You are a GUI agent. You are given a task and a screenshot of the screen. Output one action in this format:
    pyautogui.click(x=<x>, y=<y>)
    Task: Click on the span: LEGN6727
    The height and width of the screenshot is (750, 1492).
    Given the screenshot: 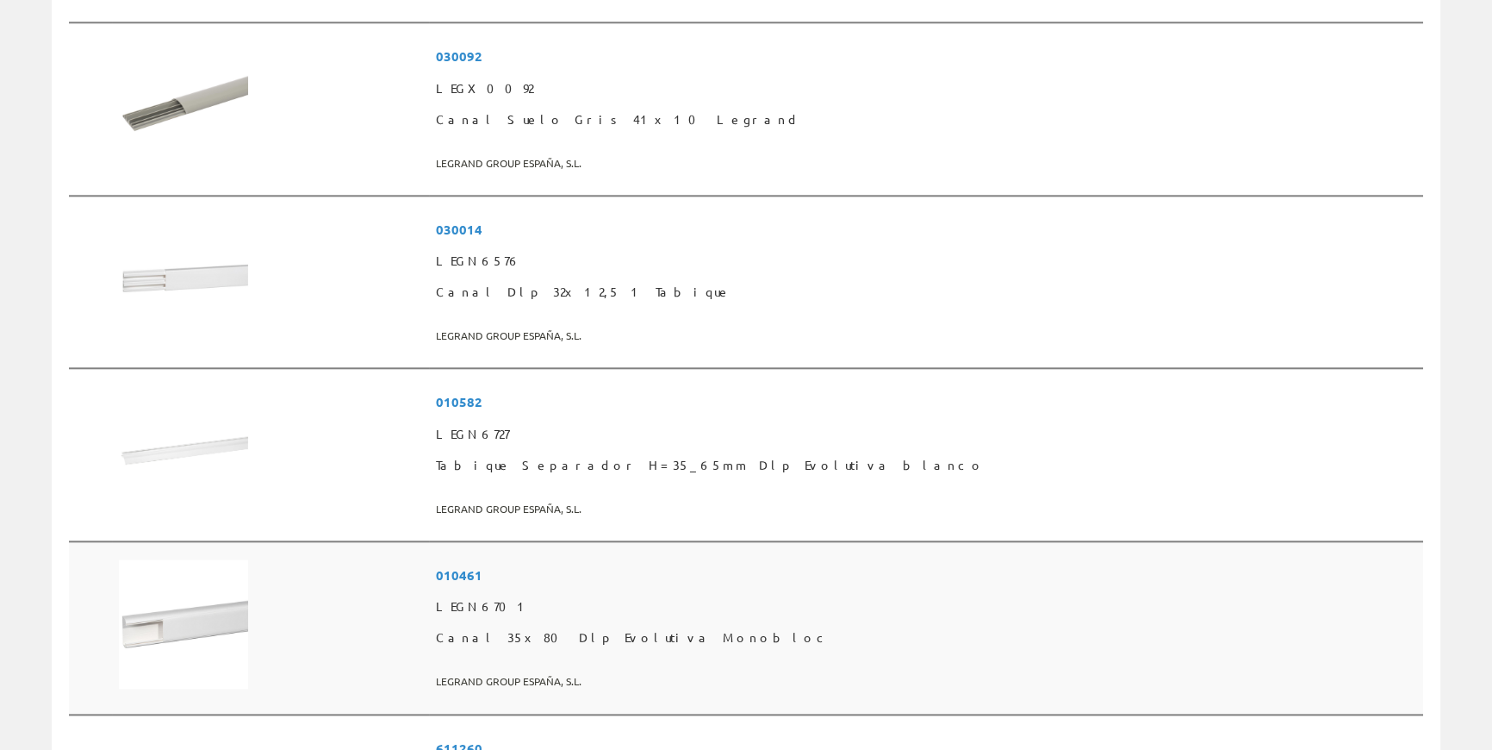 What is the action you would take?
    pyautogui.click(x=926, y=434)
    